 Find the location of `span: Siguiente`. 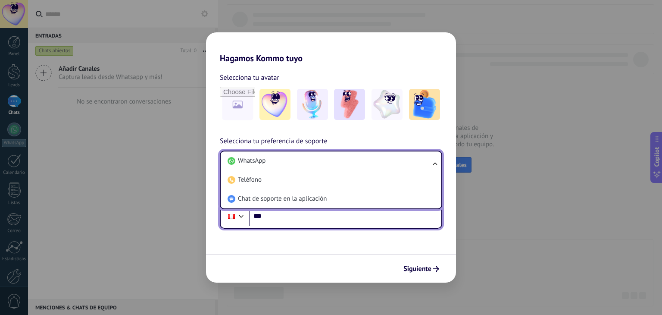

span: Siguiente is located at coordinates (417, 268).